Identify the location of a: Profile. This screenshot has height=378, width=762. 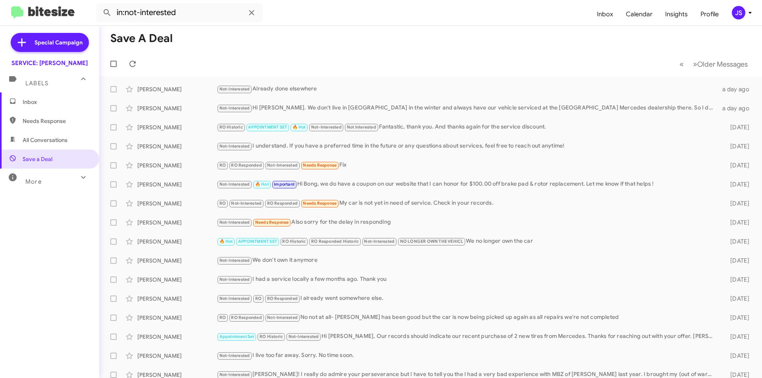
(710, 14).